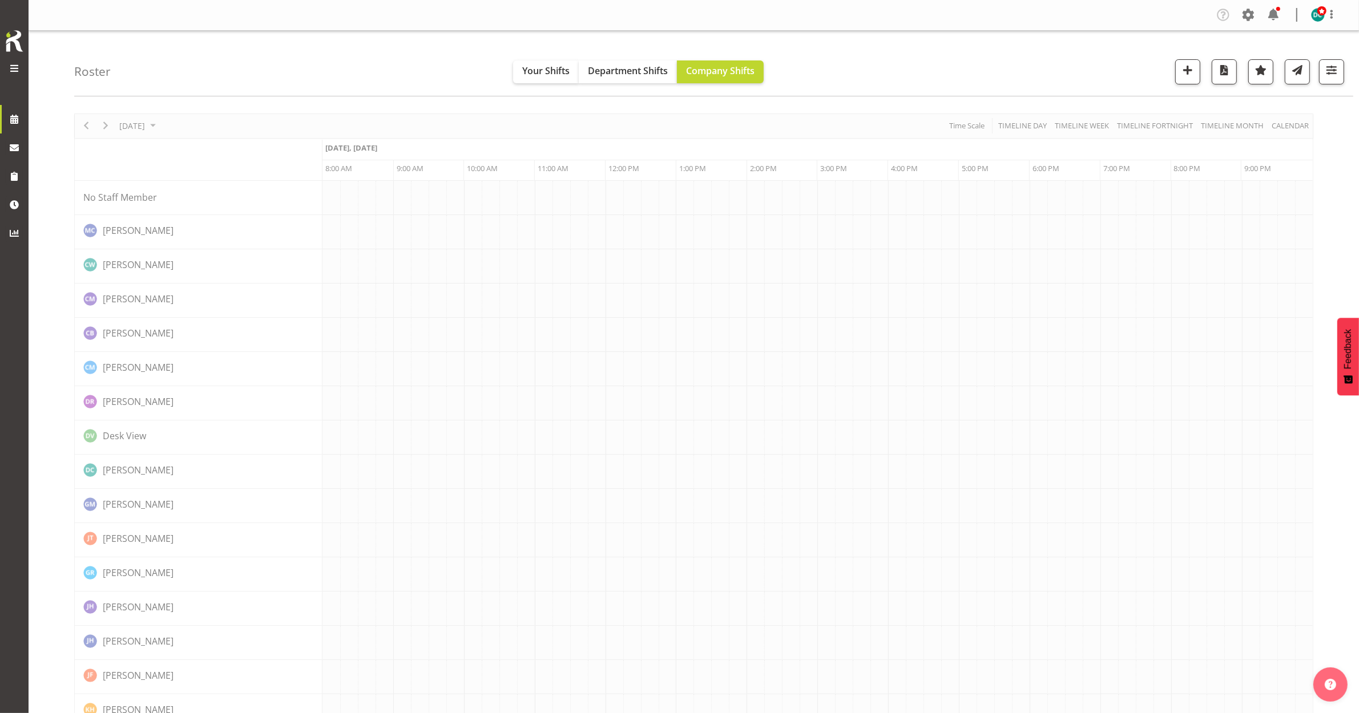 The width and height of the screenshot is (1359, 713). I want to click on span: Department Shifts, so click(628, 71).